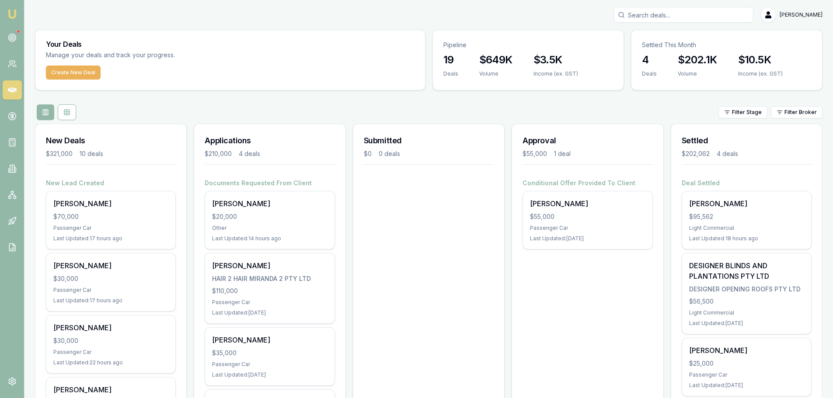 The width and height of the screenshot is (833, 398). What do you see at coordinates (269, 353) in the screenshot?
I see `div: $35,000` at bounding box center [269, 353].